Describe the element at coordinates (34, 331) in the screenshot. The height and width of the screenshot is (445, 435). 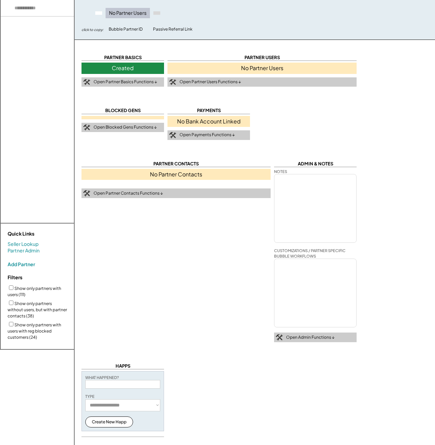
I see `label: Show only partners with users with reg blocked customers (24)` at that location.